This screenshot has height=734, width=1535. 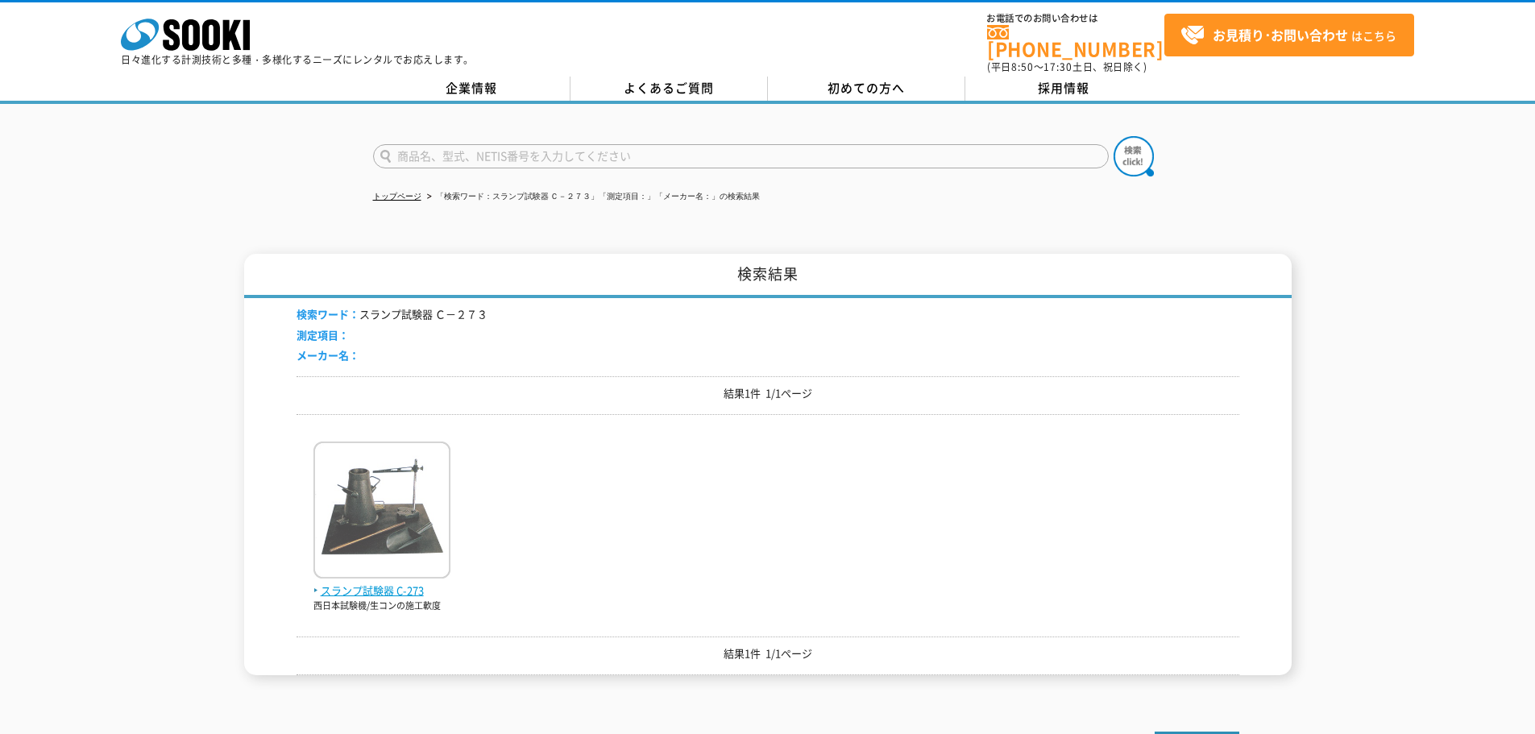 I want to click on li: スランプ試験器 Ｃ－２７３, so click(x=392, y=314).